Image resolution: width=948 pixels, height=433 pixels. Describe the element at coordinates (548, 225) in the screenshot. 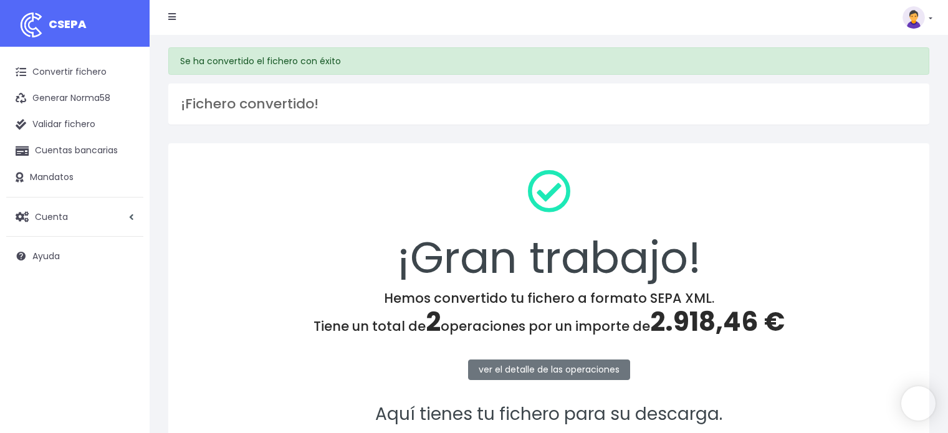

I see `div: ¡Gran trabajo!` at that location.